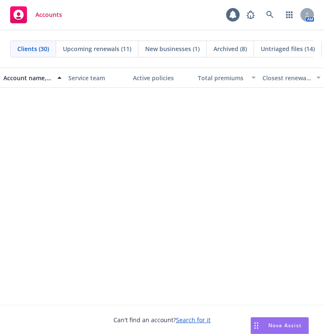  What do you see at coordinates (172, 48) in the screenshot?
I see `span: New businesses (1)` at bounding box center [172, 48].